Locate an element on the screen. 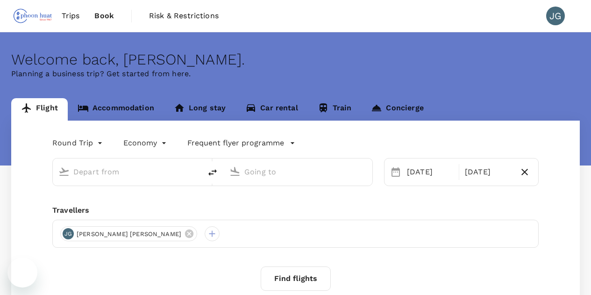 The width and height of the screenshot is (591, 295). img: Phoon Huat PTE. LTD. is located at coordinates (33, 16).